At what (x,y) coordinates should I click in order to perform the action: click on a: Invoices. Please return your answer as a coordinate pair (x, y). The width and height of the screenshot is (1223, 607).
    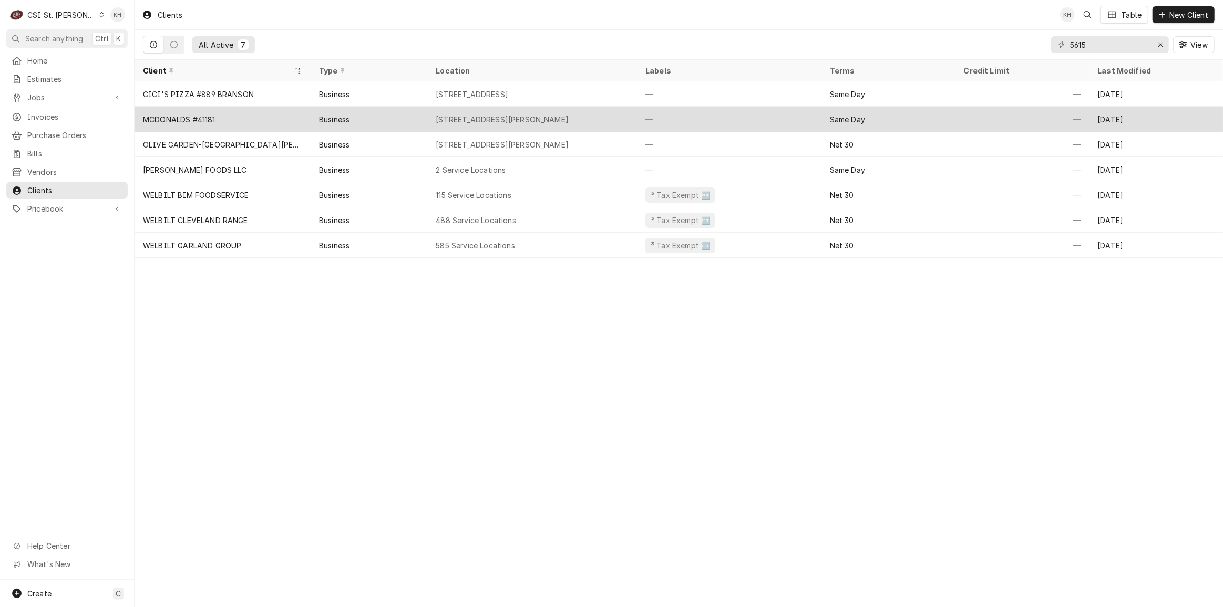
    Looking at the image, I should click on (67, 117).